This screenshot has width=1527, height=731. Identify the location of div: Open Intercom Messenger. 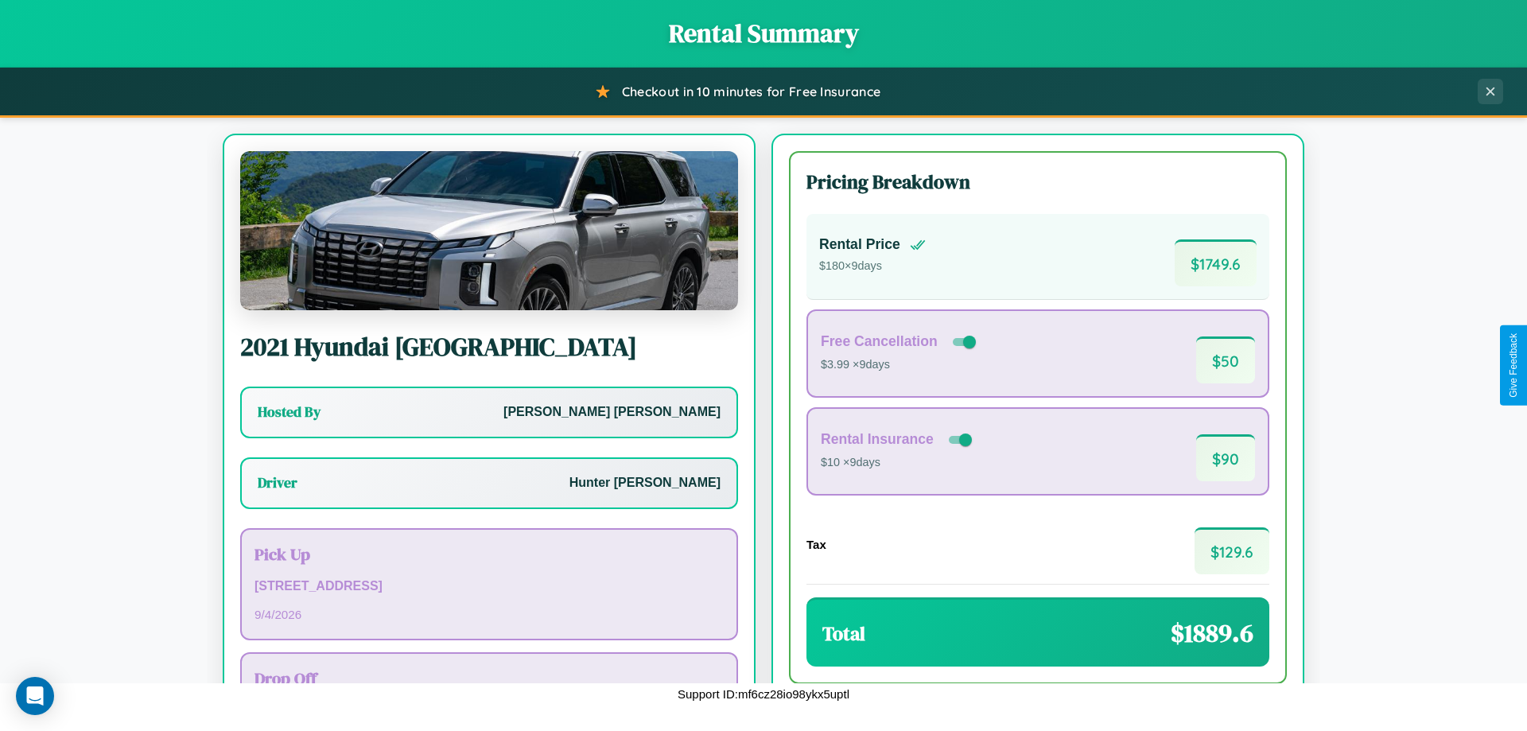
(35, 696).